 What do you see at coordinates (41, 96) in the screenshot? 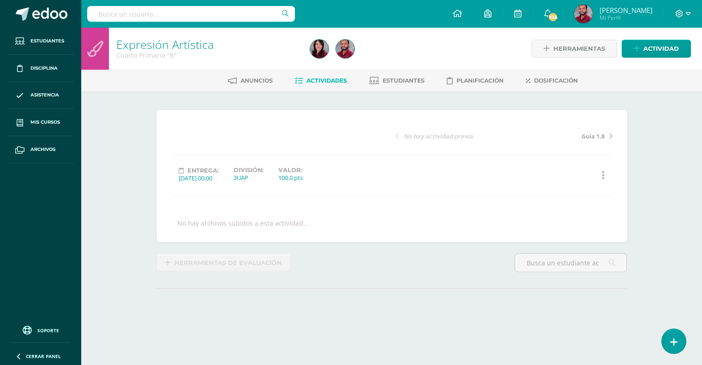
I see `a: Asistencia` at bounding box center [41, 96].